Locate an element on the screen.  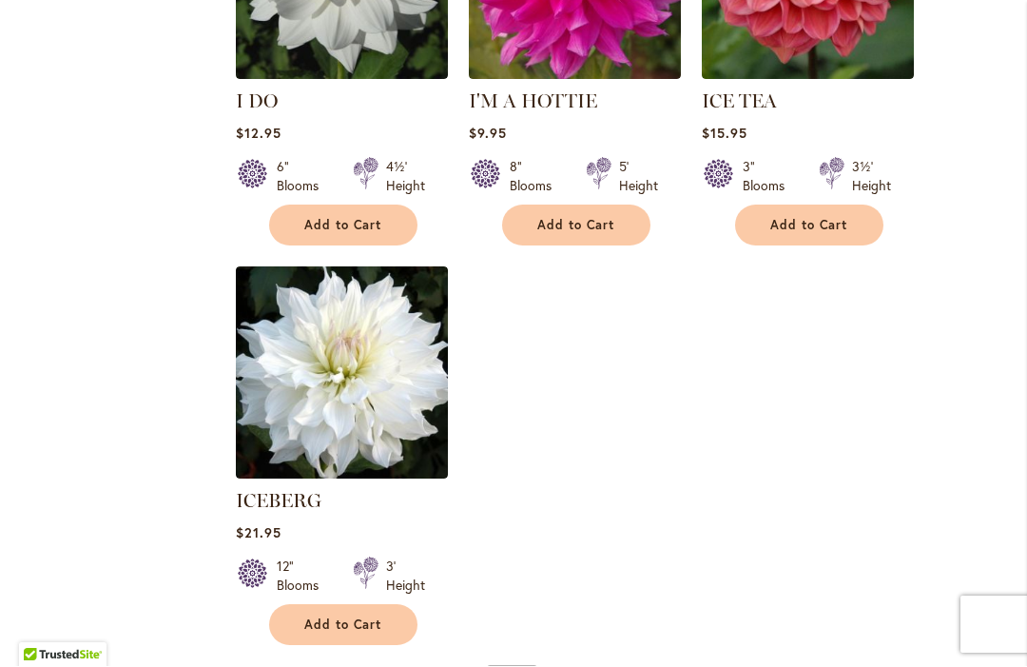
span: $12.95 is located at coordinates (259, 133).